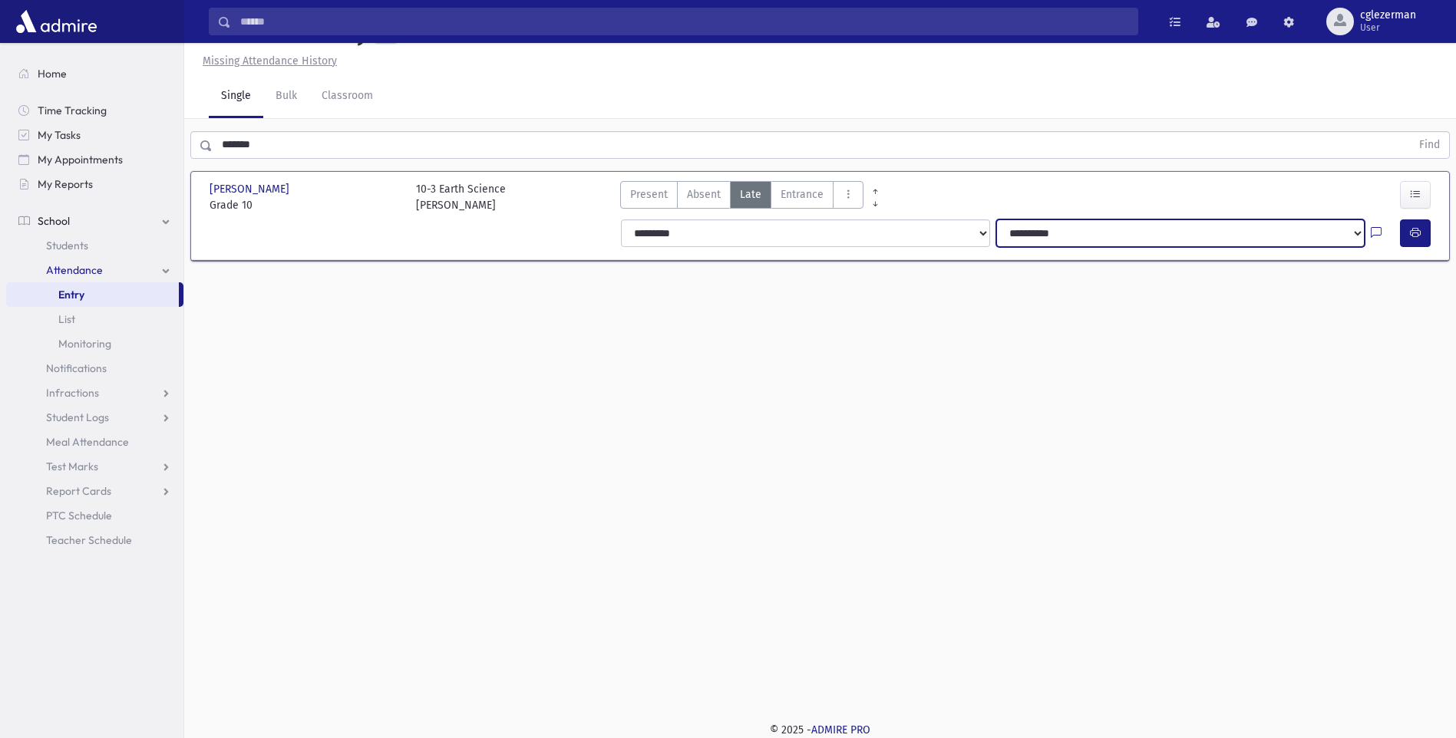 The width and height of the screenshot is (1456, 738). What do you see at coordinates (67, 246) in the screenshot?
I see `span: Students` at bounding box center [67, 246].